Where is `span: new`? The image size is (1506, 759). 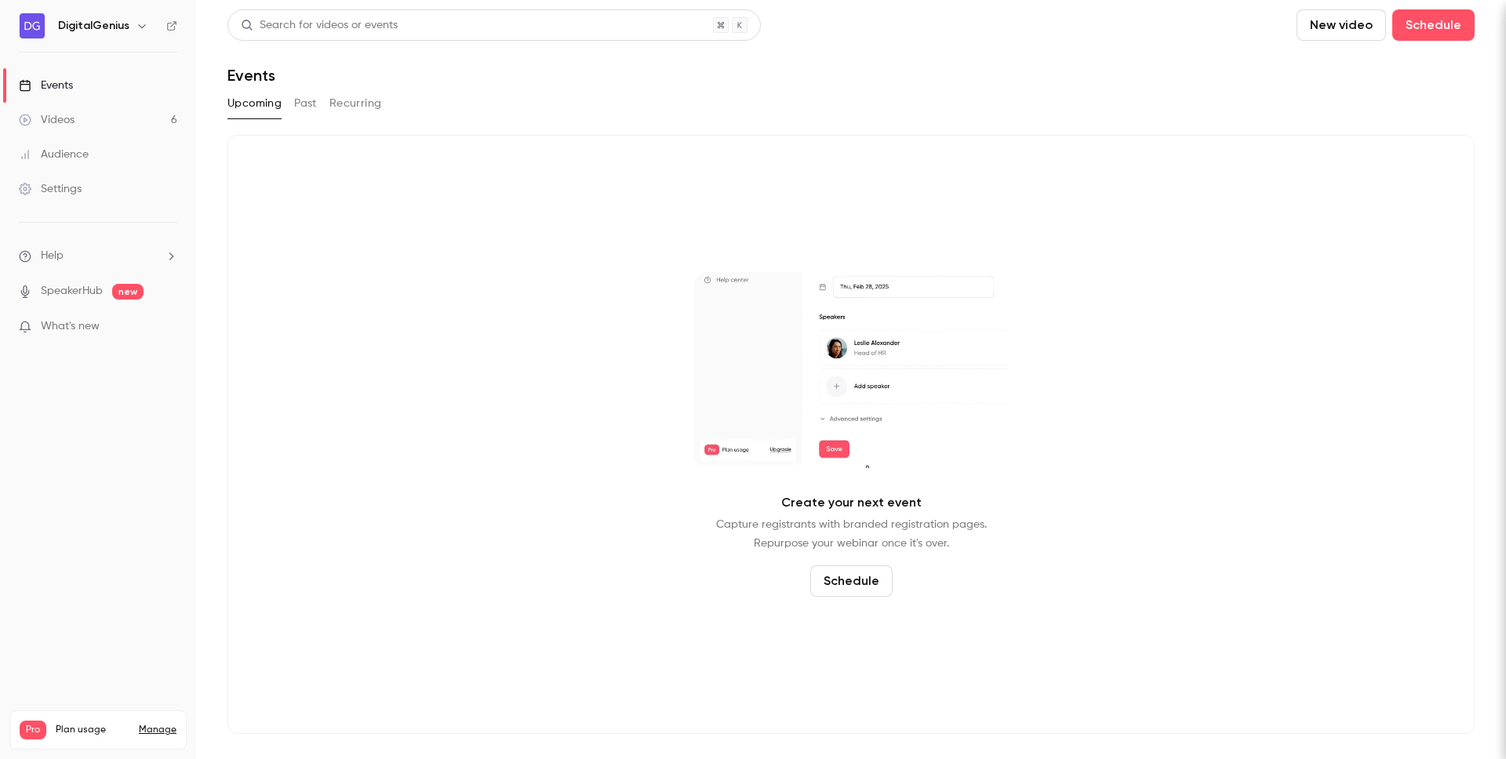
span: new is located at coordinates (128, 292).